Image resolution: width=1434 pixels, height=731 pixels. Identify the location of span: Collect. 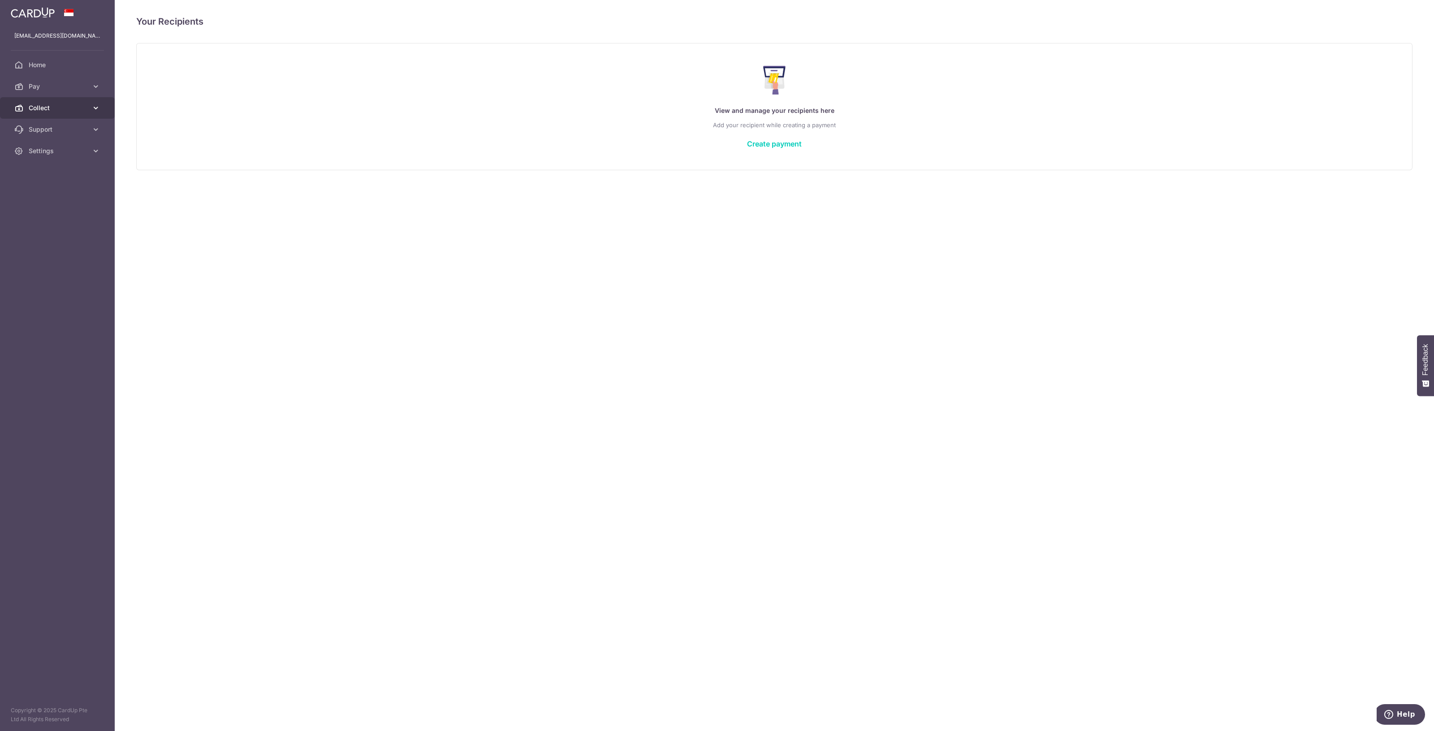
(58, 108).